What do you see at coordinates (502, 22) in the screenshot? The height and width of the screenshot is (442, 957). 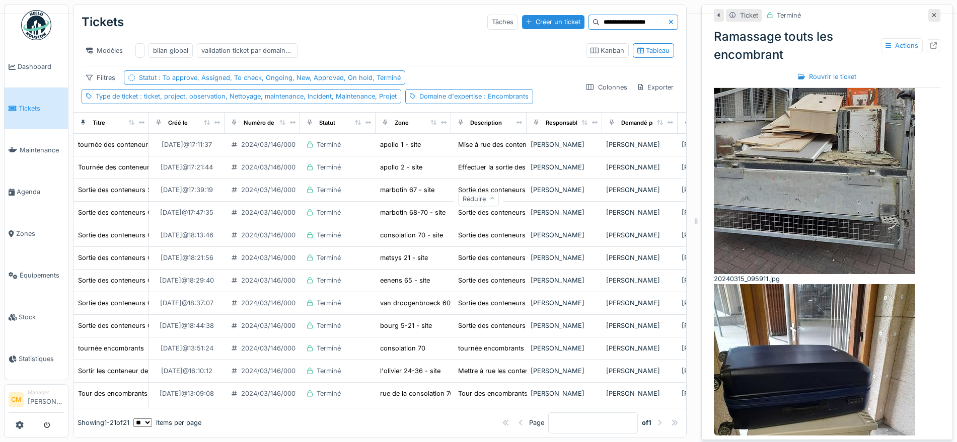 I see `div: Tâches` at bounding box center [502, 22].